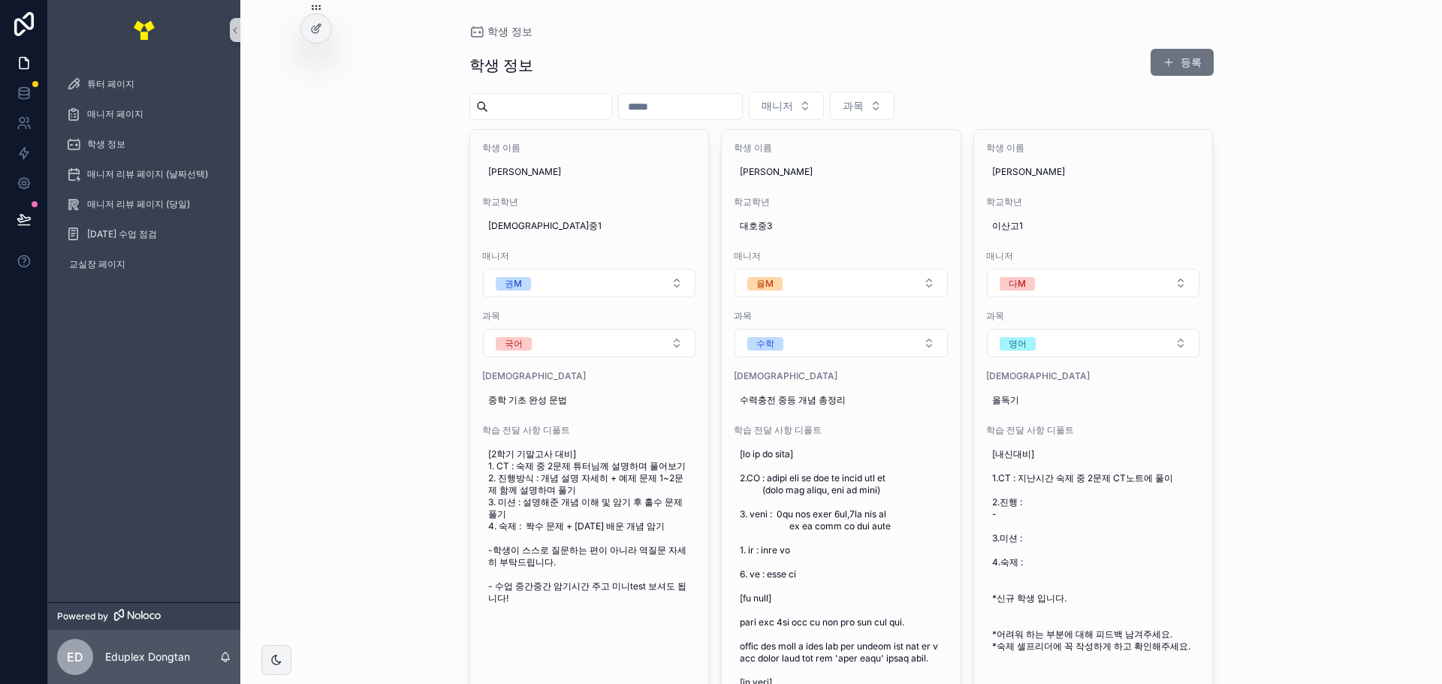 The image size is (1442, 684). I want to click on span: 올독기, so click(1093, 400).